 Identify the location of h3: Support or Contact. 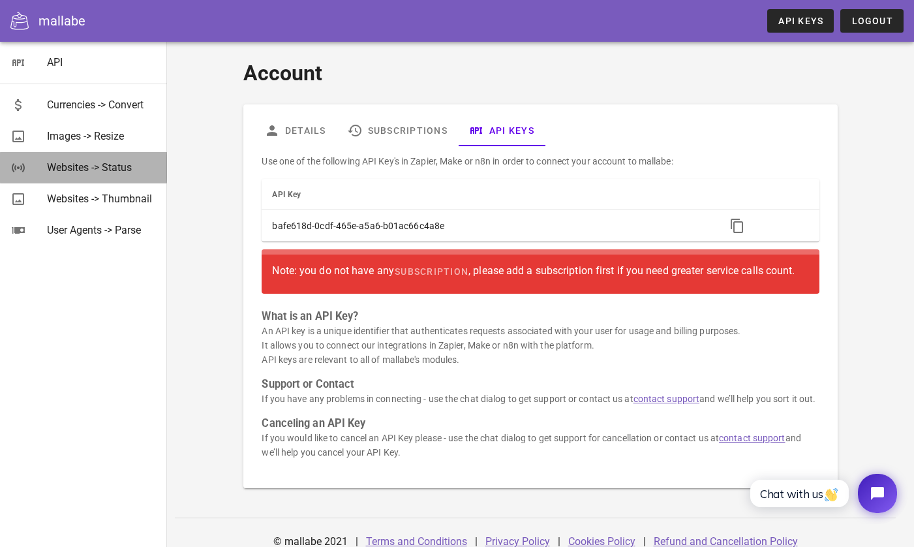
(540, 384).